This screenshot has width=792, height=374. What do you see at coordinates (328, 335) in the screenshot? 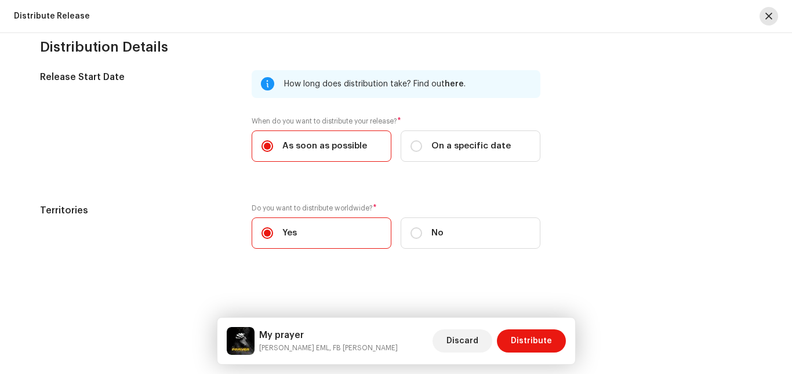
I see `h5: My prayer` at bounding box center [328, 335].